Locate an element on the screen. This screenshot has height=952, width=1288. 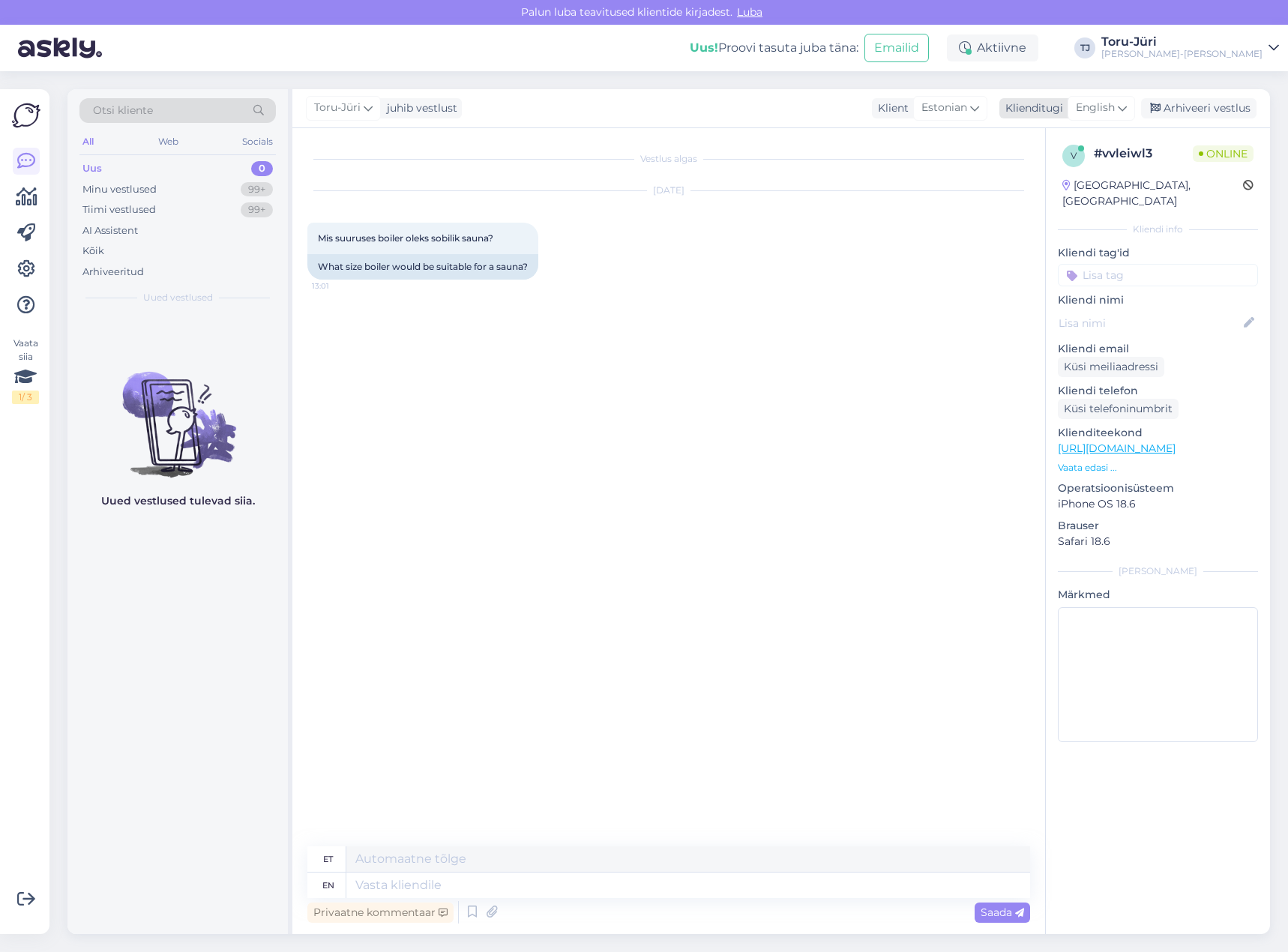
p: Vaata edasi ... is located at coordinates (1157, 468).